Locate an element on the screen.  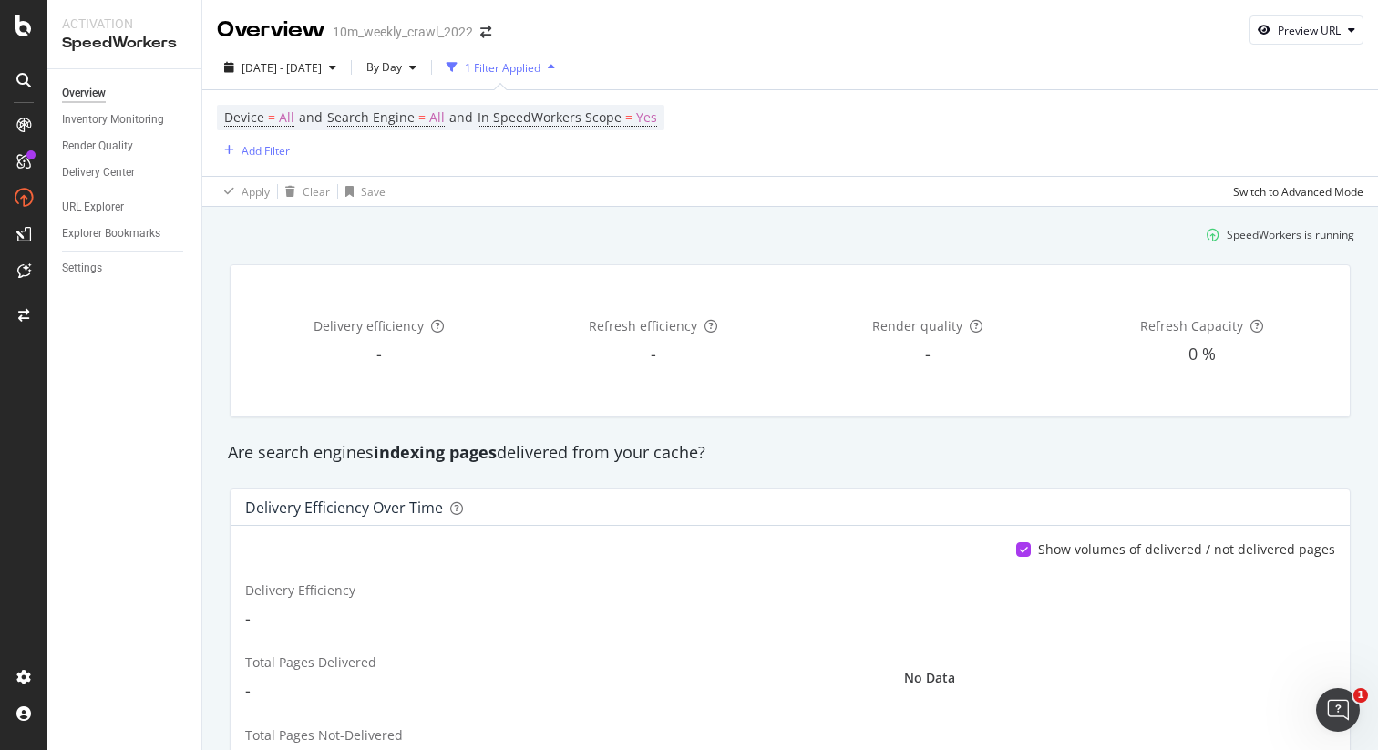
span: In SpeedWorkers Scope is located at coordinates (549, 117).